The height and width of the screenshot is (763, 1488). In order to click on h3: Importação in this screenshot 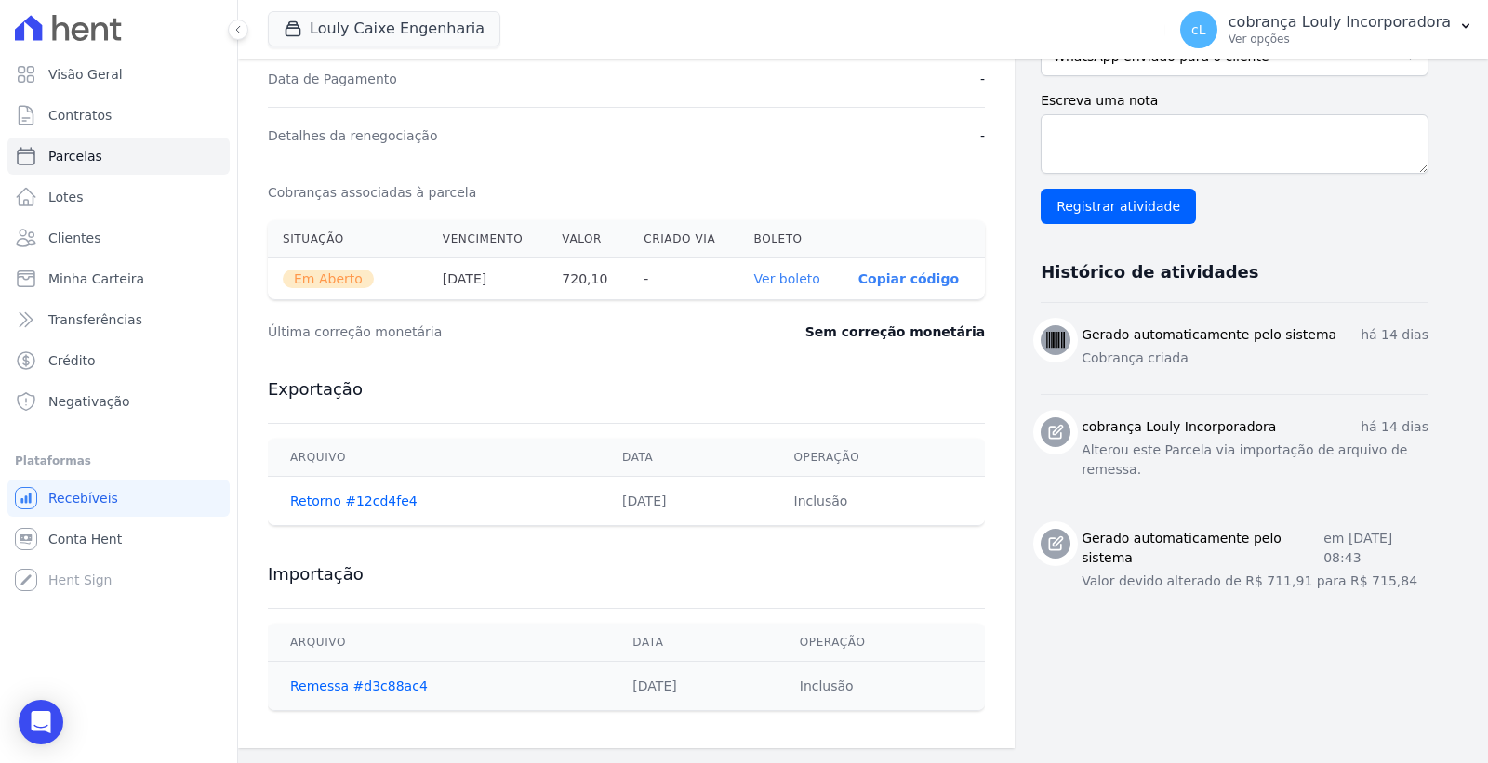, I will do `click(626, 575)`.